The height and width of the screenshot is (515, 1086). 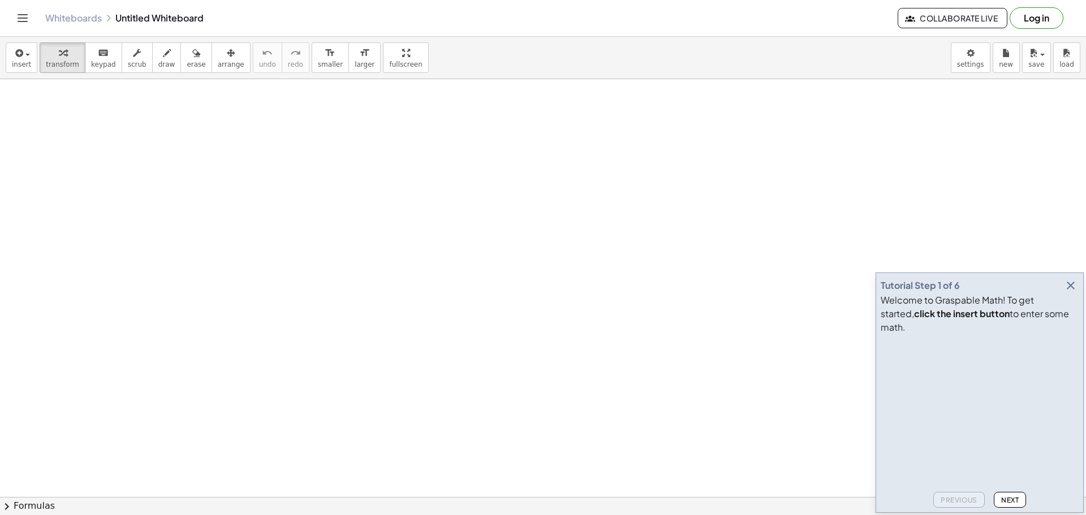 I want to click on span: erase, so click(x=196, y=64).